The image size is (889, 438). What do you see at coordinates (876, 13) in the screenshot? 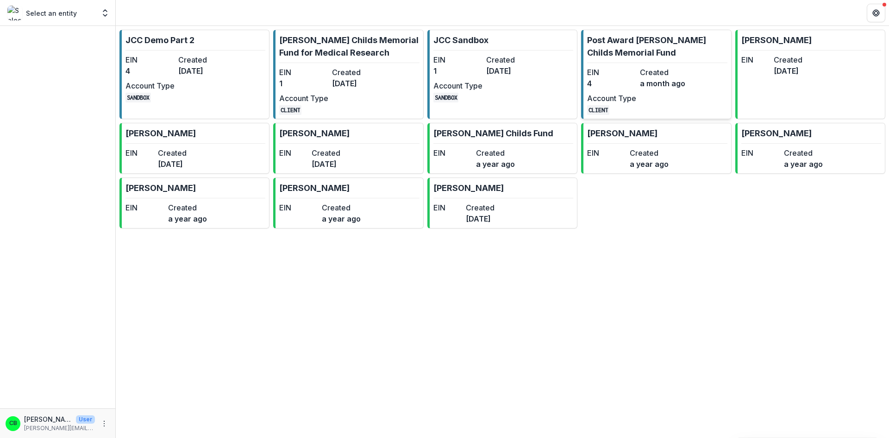
I see `button: Get Help` at bounding box center [876, 13].